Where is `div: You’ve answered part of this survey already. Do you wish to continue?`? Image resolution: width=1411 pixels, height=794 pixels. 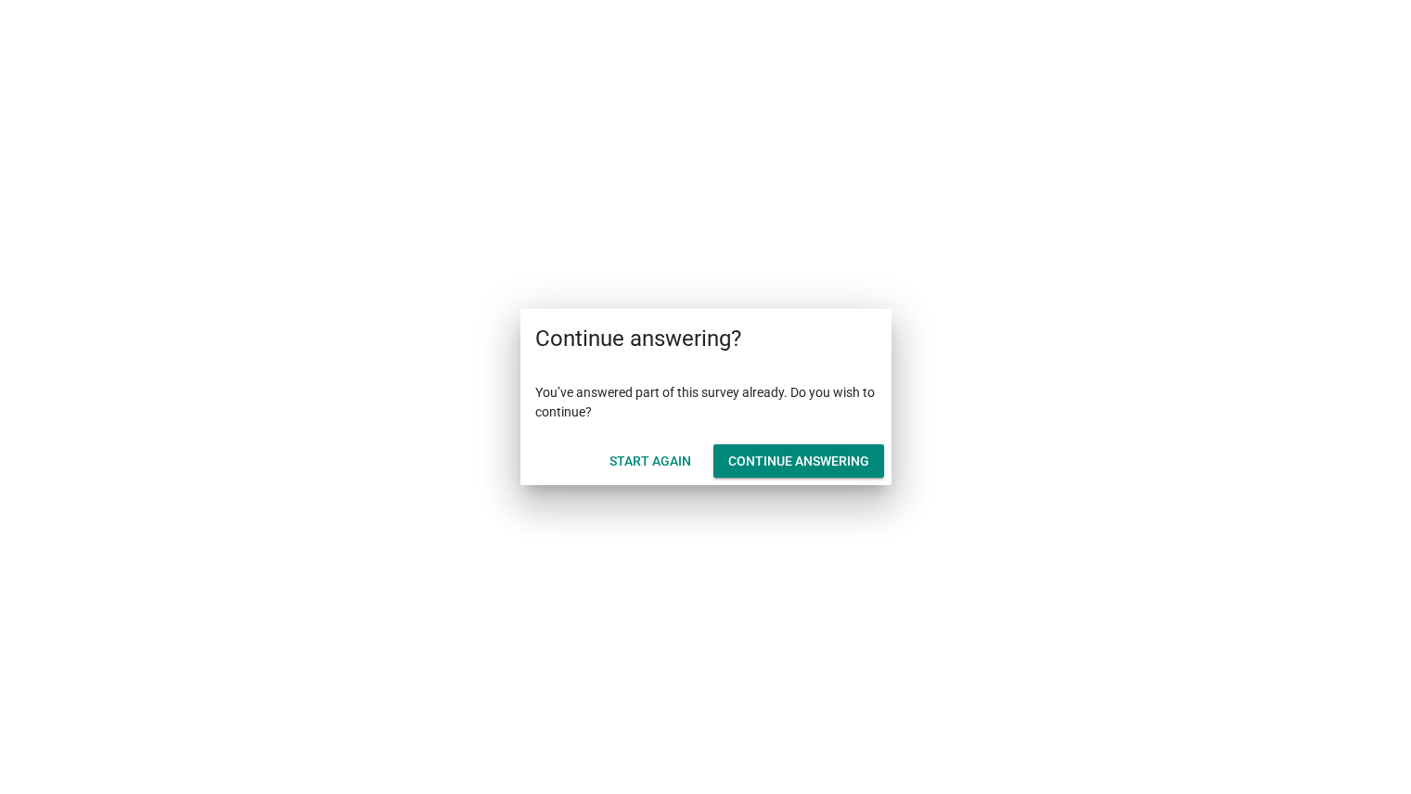 div: You’ve answered part of this survey already. Do you wish to continue? is located at coordinates (706, 403).